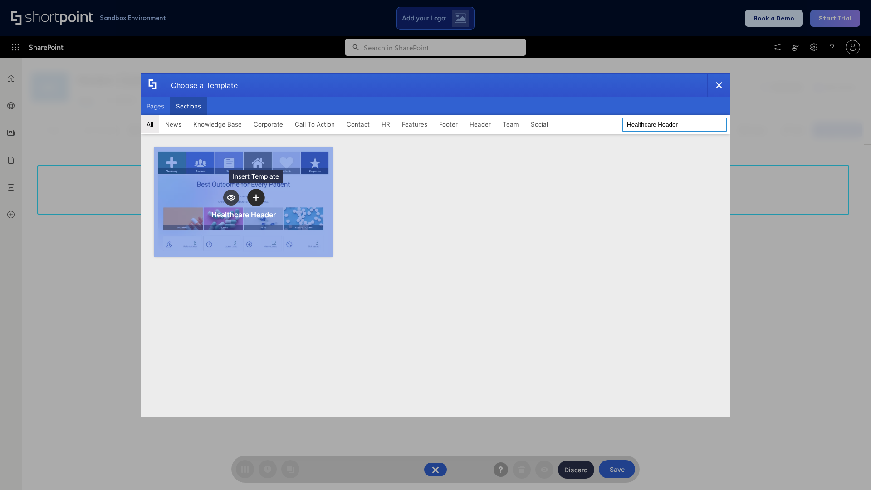  I want to click on div: Chat Widget, so click(849, 468).